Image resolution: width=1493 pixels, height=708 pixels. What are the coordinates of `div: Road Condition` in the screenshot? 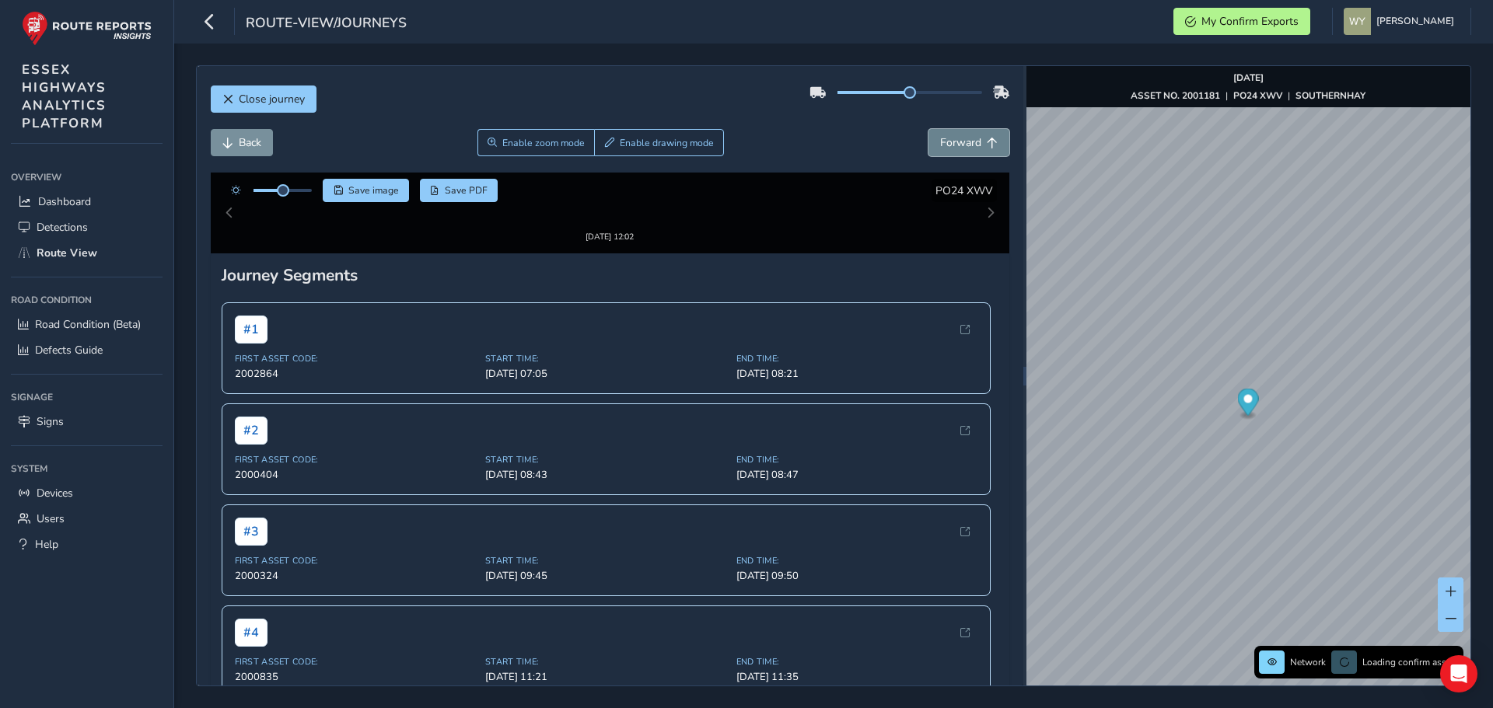 It's located at (86, 300).